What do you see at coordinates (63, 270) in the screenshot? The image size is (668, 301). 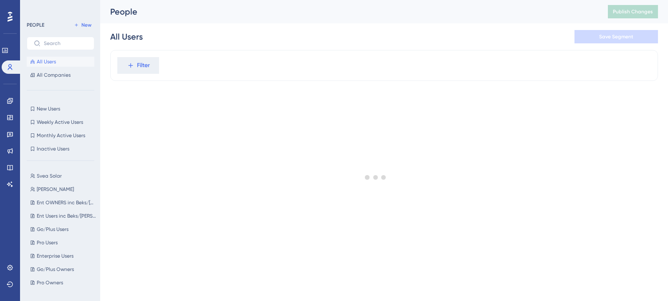 I see `button: Go/Plus Owners` at bounding box center [63, 270].